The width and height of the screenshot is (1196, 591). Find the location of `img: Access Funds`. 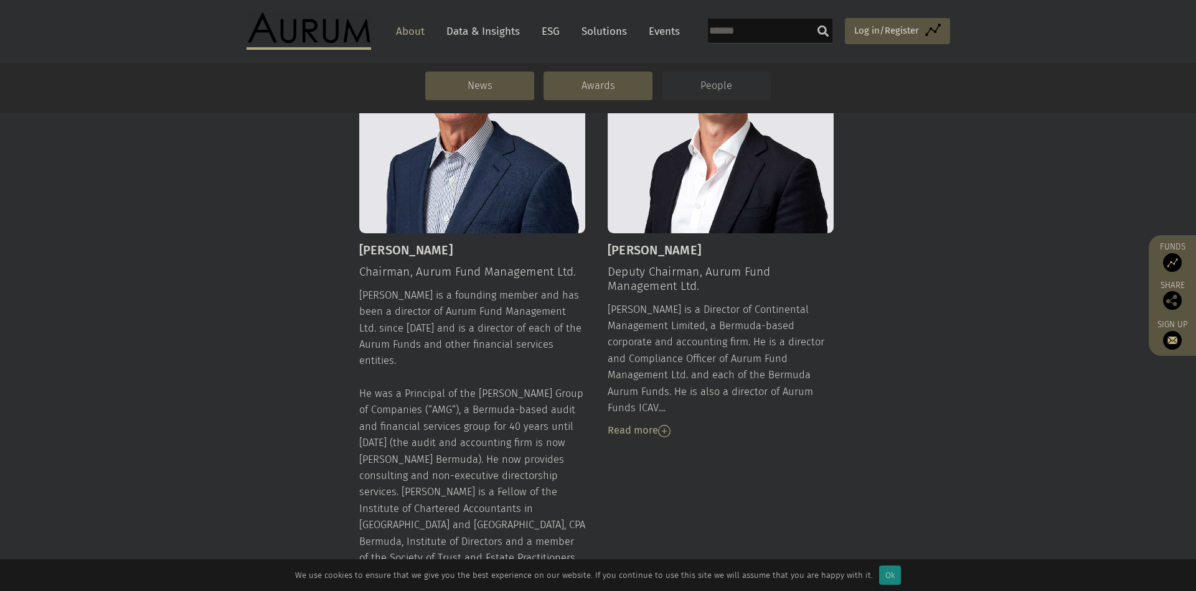

img: Access Funds is located at coordinates (1172, 263).